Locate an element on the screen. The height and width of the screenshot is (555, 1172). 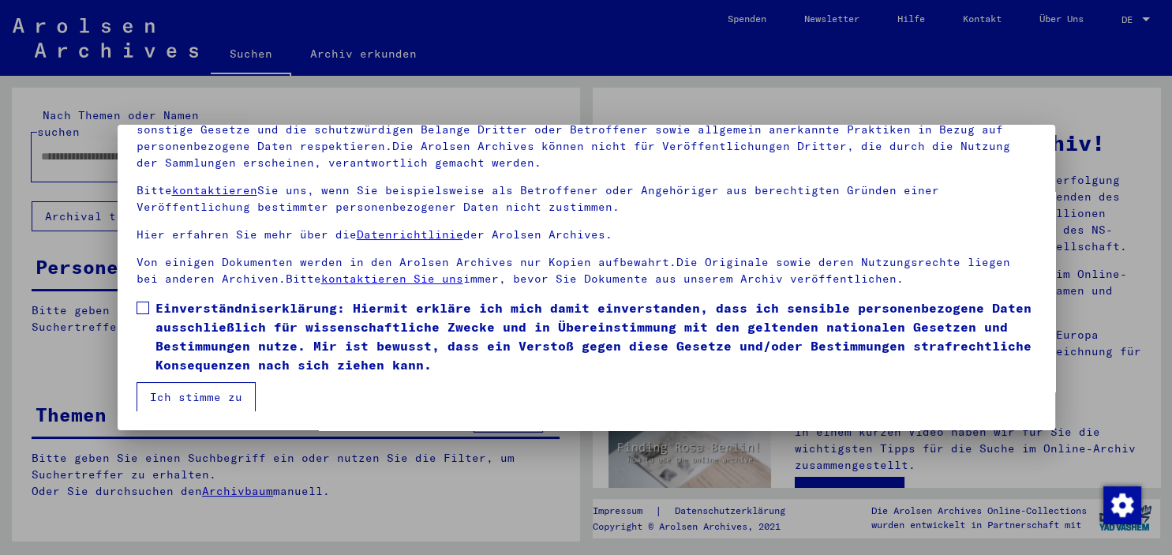
a: kontaktieren Sie uns is located at coordinates (392, 279).